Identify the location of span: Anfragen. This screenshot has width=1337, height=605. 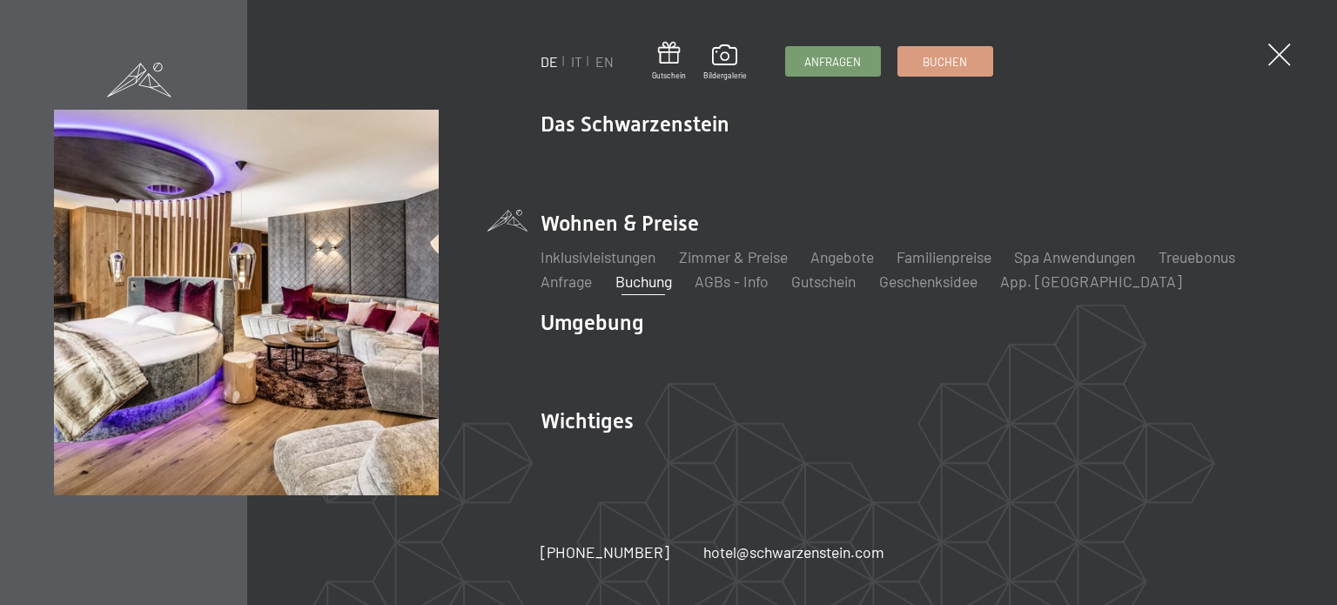
(832, 62).